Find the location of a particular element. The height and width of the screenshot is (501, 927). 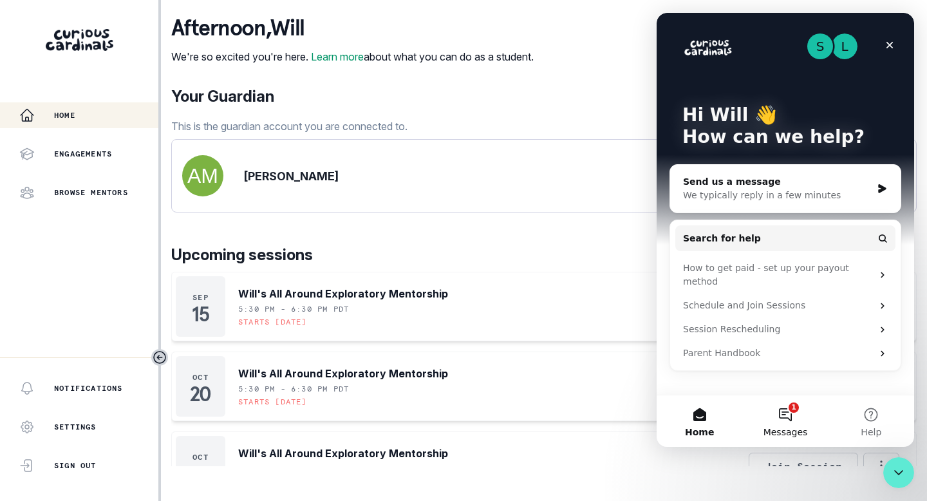

p: Notifications is located at coordinates (88, 388).